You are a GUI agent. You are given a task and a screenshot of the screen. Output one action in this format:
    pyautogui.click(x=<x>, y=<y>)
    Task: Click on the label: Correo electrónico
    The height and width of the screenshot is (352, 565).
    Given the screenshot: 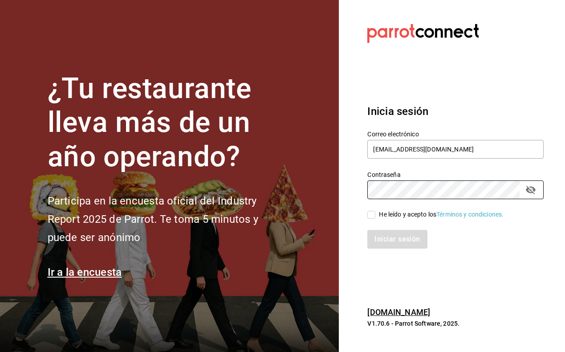 What is the action you would take?
    pyautogui.click(x=456, y=134)
    